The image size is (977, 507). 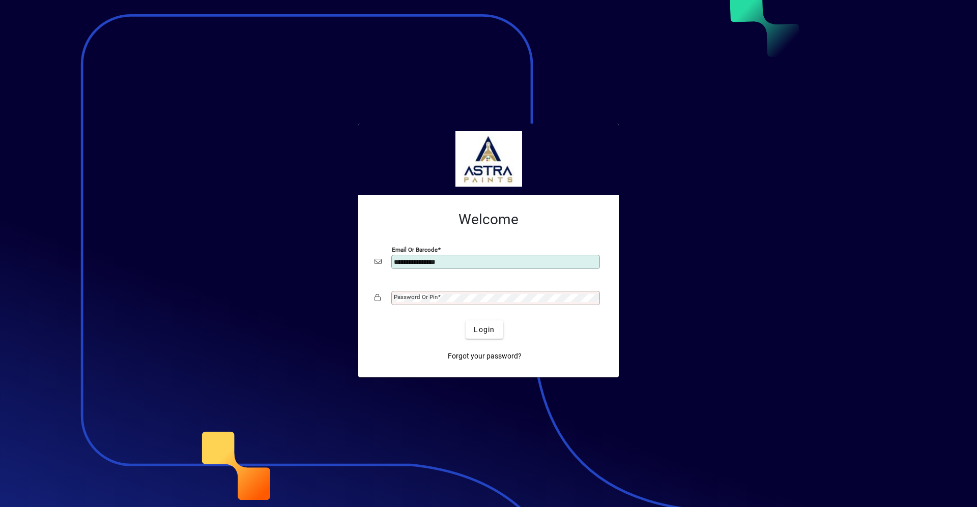 I want to click on span: Login, so click(x=484, y=330).